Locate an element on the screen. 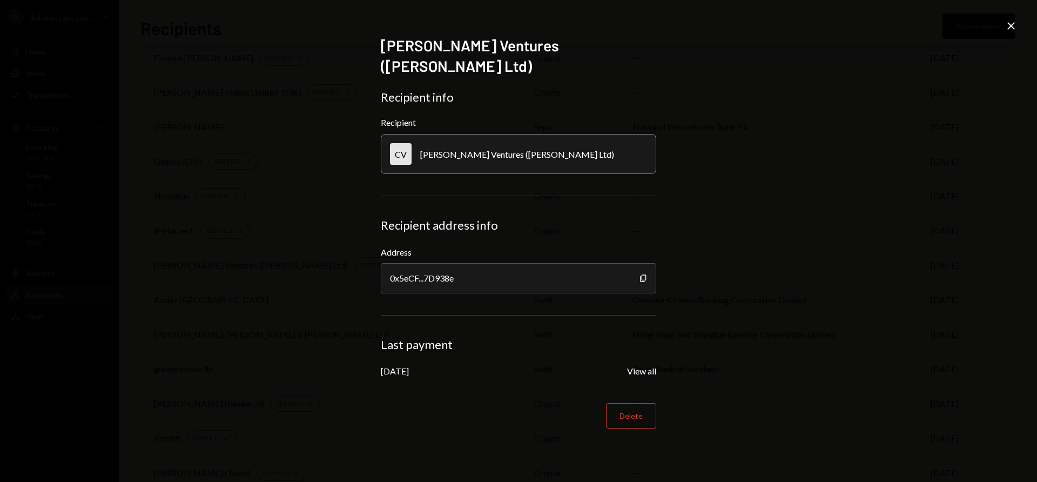 The height and width of the screenshot is (482, 1037). div: Recipient is located at coordinates (518, 122).